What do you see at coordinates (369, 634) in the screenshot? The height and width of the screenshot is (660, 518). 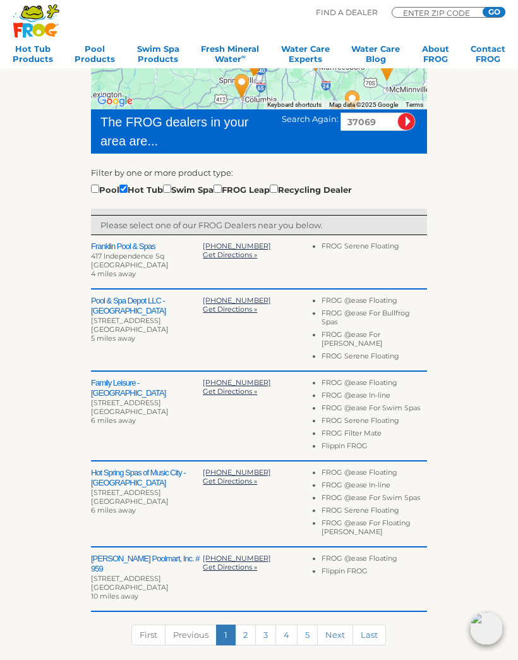 I see `a: Last` at bounding box center [369, 634].